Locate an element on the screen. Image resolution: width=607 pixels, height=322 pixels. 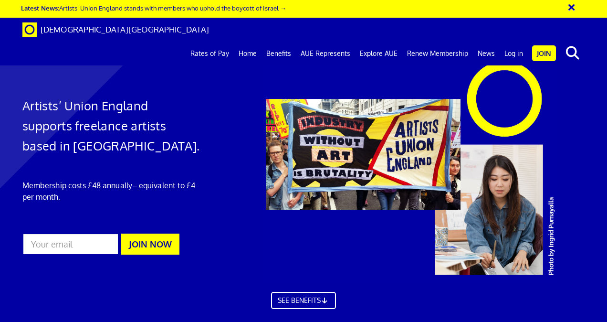
a: Benefits is located at coordinates (279, 53).